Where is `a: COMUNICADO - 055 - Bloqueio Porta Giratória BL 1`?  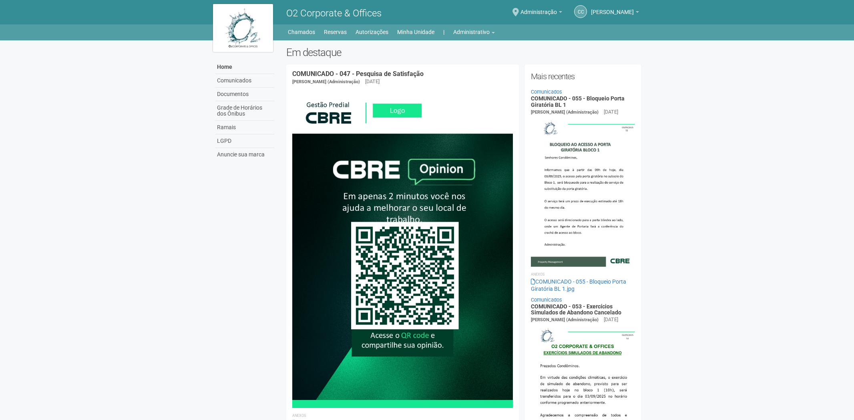 a: COMUNICADO - 055 - Bloqueio Porta Giratória BL 1 is located at coordinates (578, 101).